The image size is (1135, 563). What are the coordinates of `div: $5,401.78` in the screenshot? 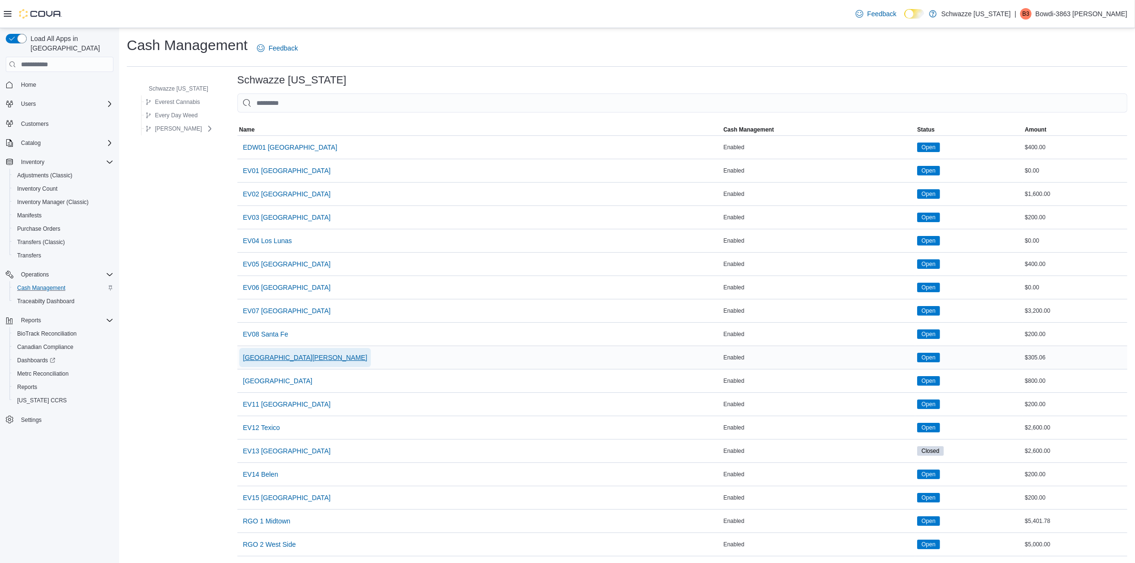 It's located at (1075, 521).